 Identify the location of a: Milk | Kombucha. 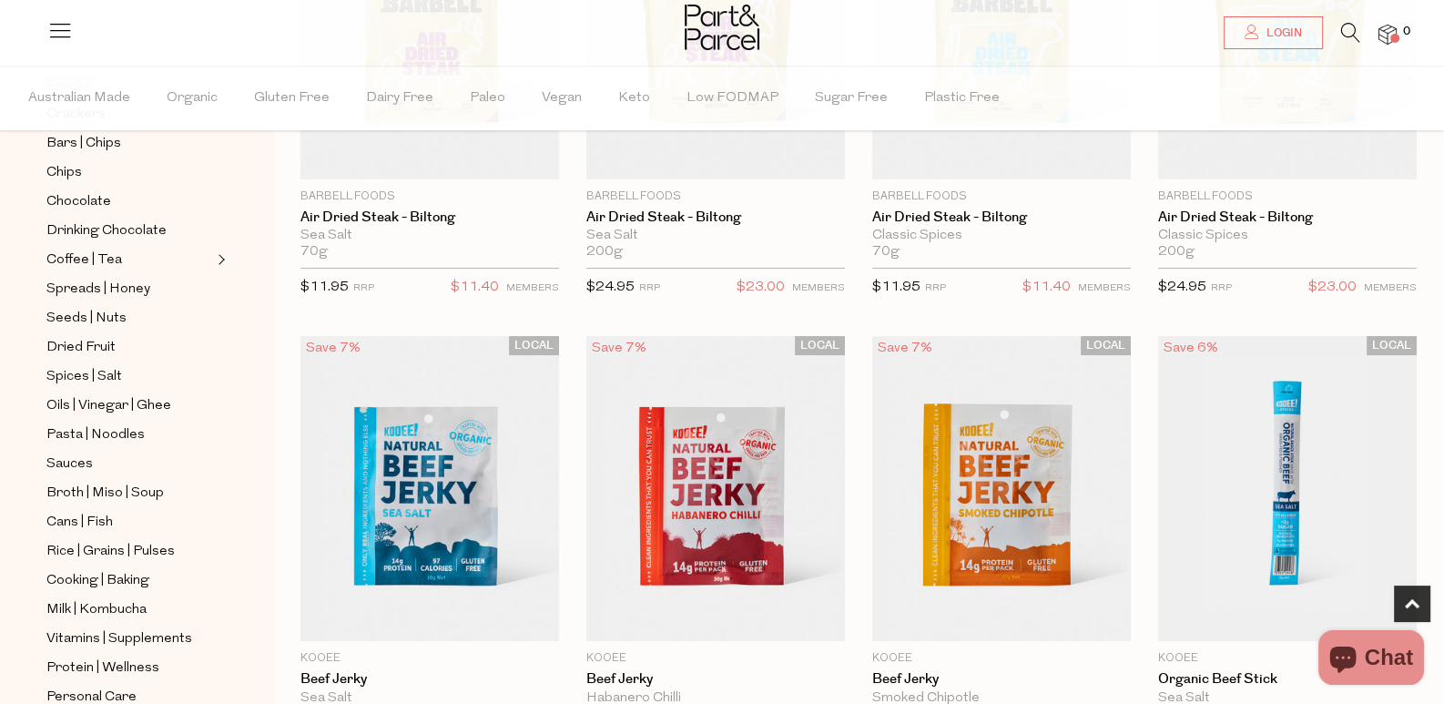
(129, 609).